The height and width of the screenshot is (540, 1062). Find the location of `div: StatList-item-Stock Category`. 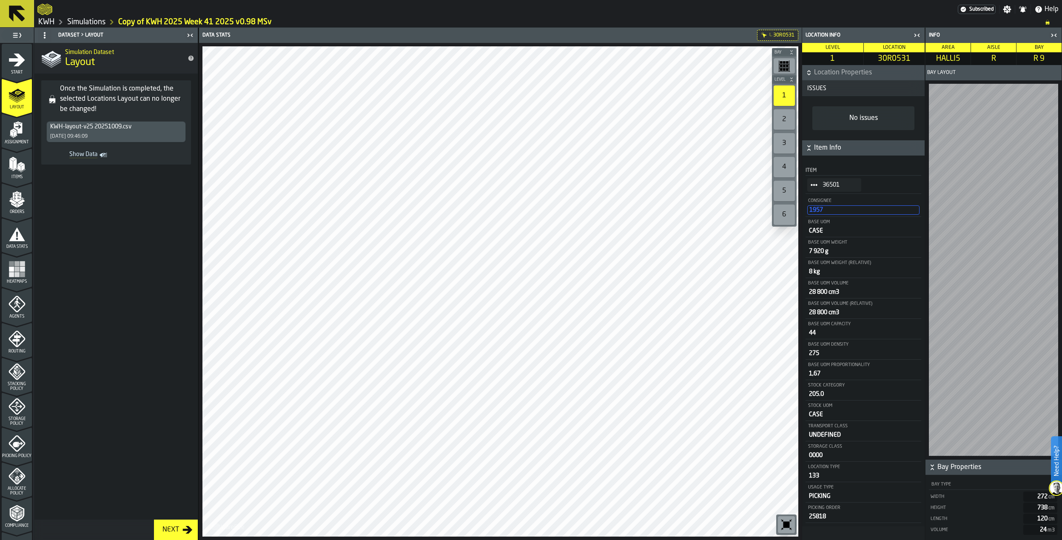

div: StatList-item-Stock Category is located at coordinates (864, 390).